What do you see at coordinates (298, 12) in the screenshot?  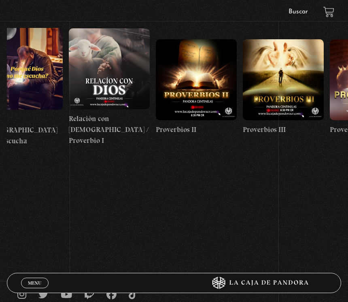 I see `a: Buscar` at bounding box center [298, 12].